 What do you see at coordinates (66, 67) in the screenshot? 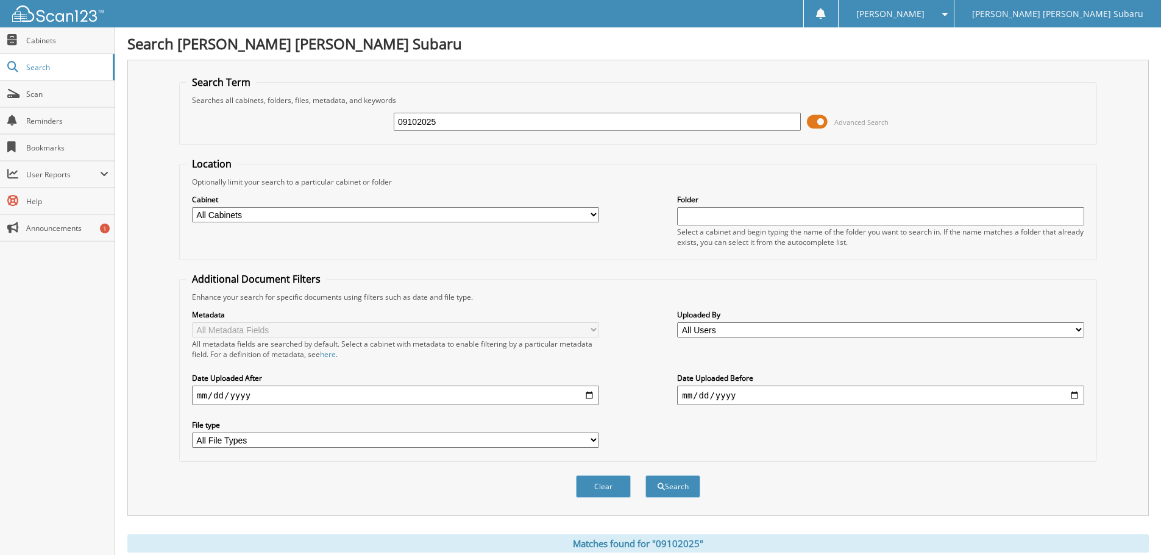
I see `span: Search` at bounding box center [66, 67].